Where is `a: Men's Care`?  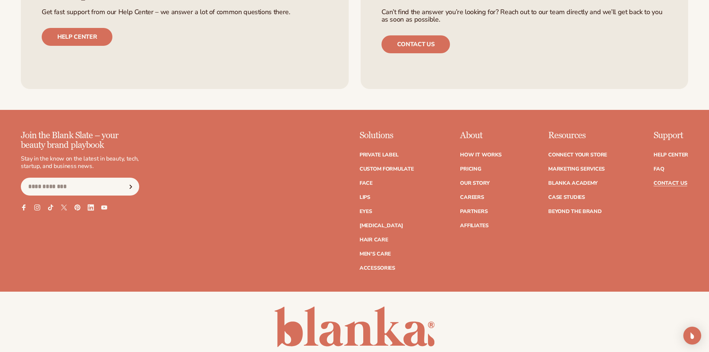 a: Men's Care is located at coordinates (375, 254).